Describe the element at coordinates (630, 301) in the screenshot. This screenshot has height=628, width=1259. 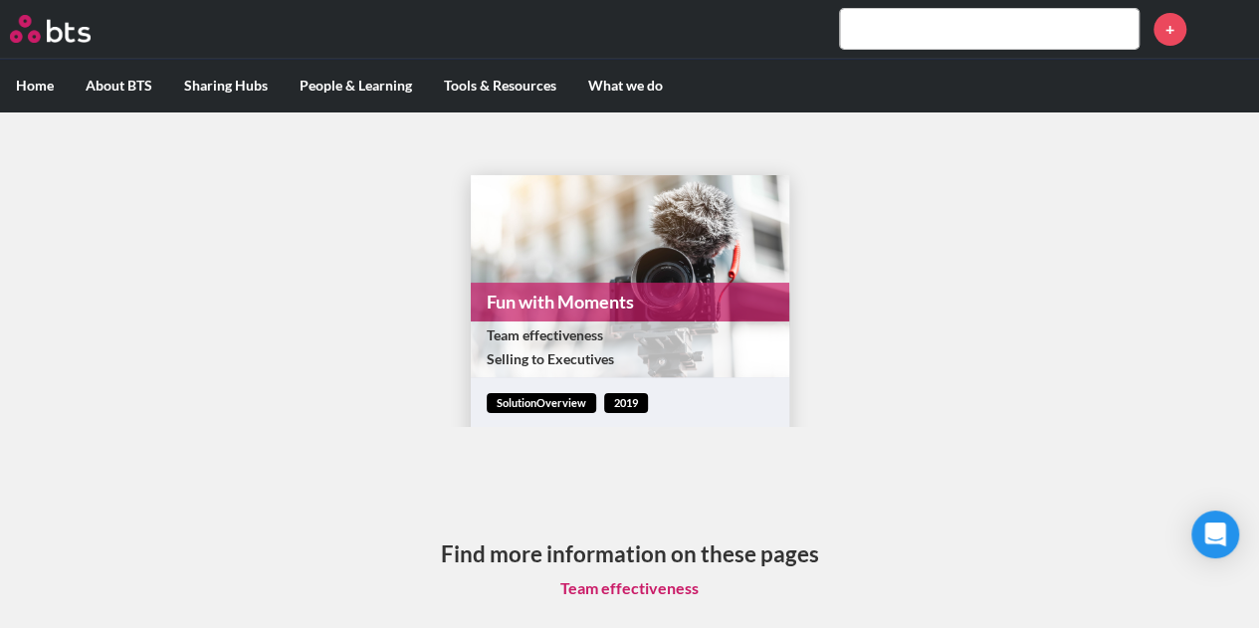
I see `a: Fun with Moments` at that location.